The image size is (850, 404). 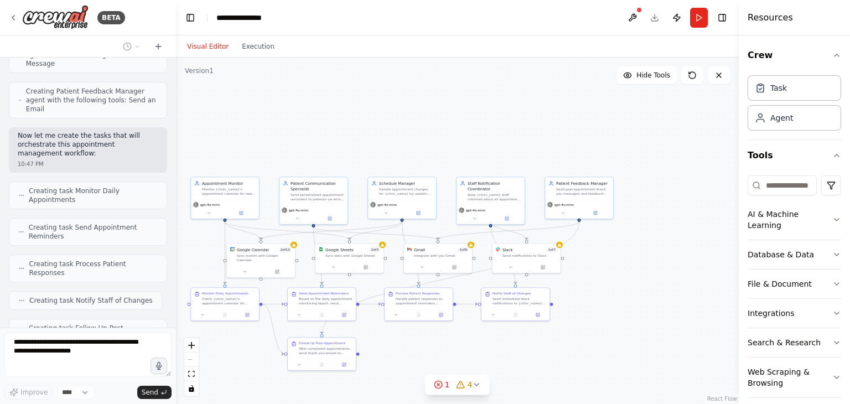 What do you see at coordinates (457, 384) in the screenshot?
I see `button: 14` at bounding box center [457, 384].